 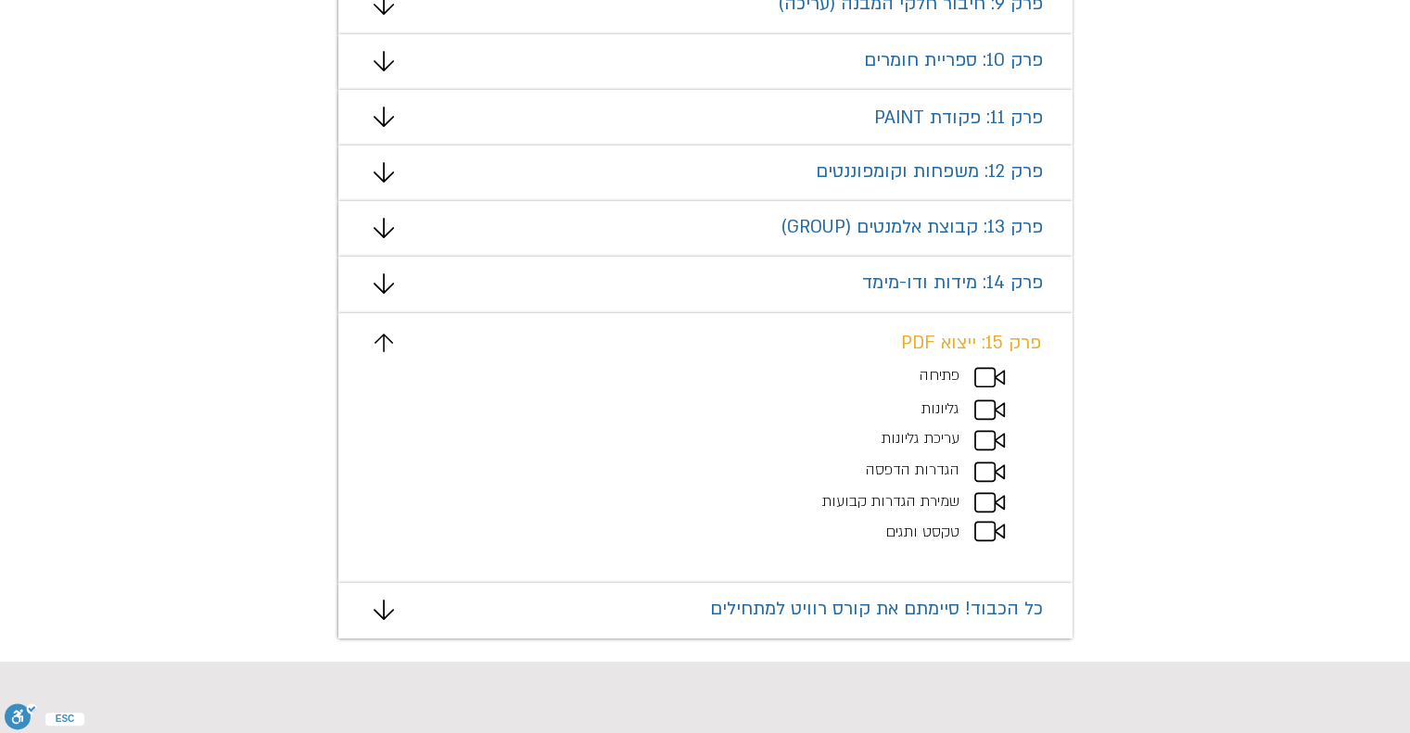 What do you see at coordinates (922, 532) in the screenshot?
I see `span: טקסט ותגים` at bounding box center [922, 532].